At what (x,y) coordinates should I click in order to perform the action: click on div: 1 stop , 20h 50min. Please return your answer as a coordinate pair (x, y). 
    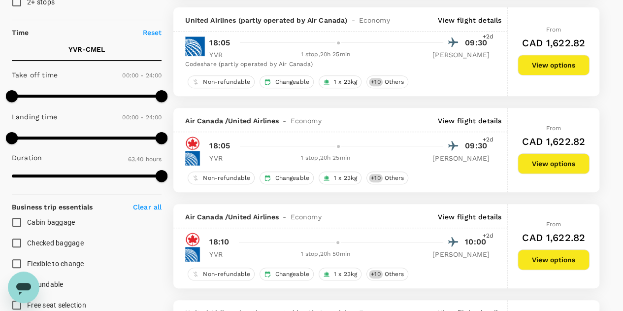
    Looking at the image, I should click on (325, 254).